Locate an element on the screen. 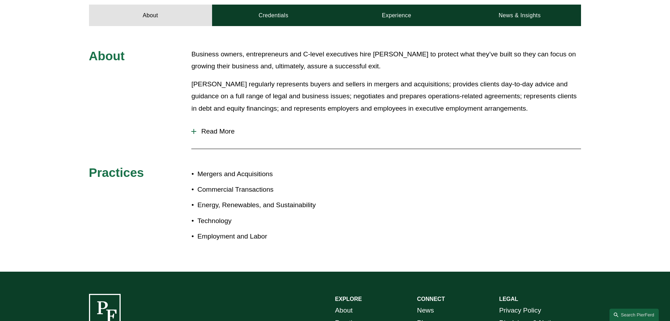 This screenshot has height=321, width=670. p: Mergers and Acquisitions is located at coordinates (266, 174).